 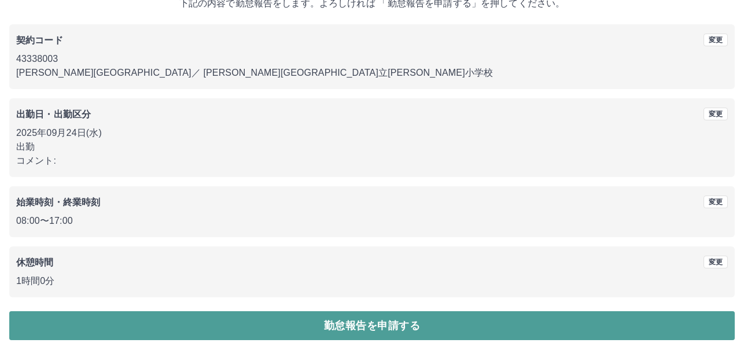 I want to click on p: 出勤, so click(x=372, y=147).